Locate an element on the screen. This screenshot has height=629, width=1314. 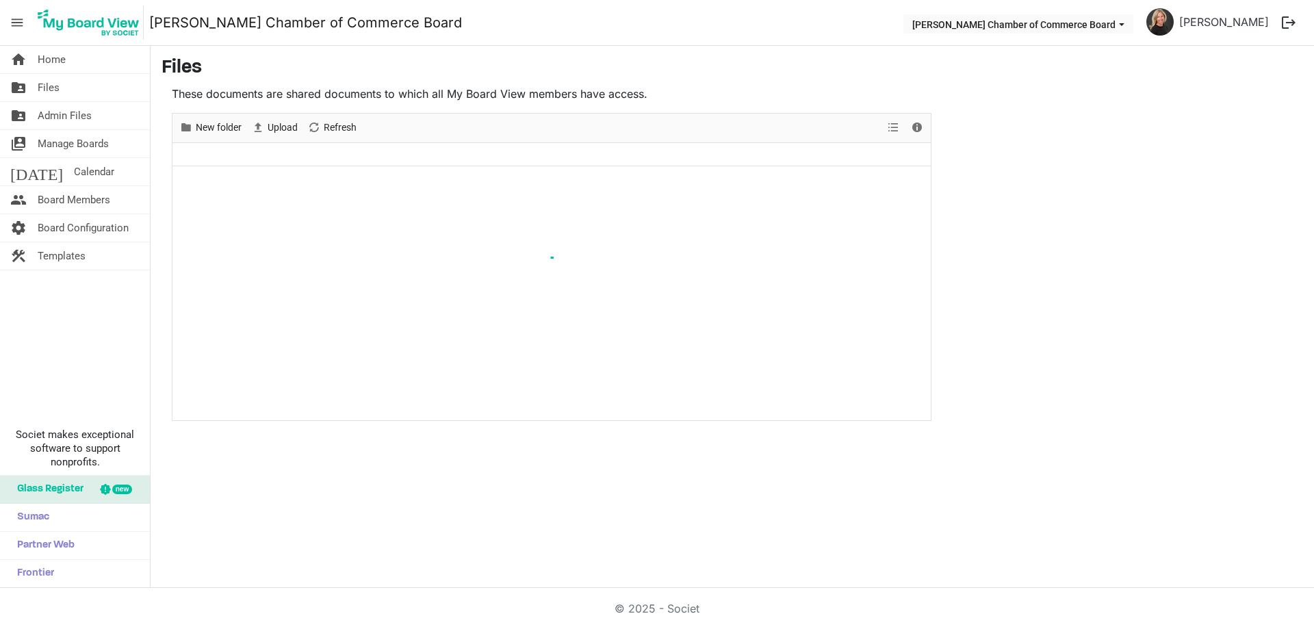
span: construction is located at coordinates (18, 256).